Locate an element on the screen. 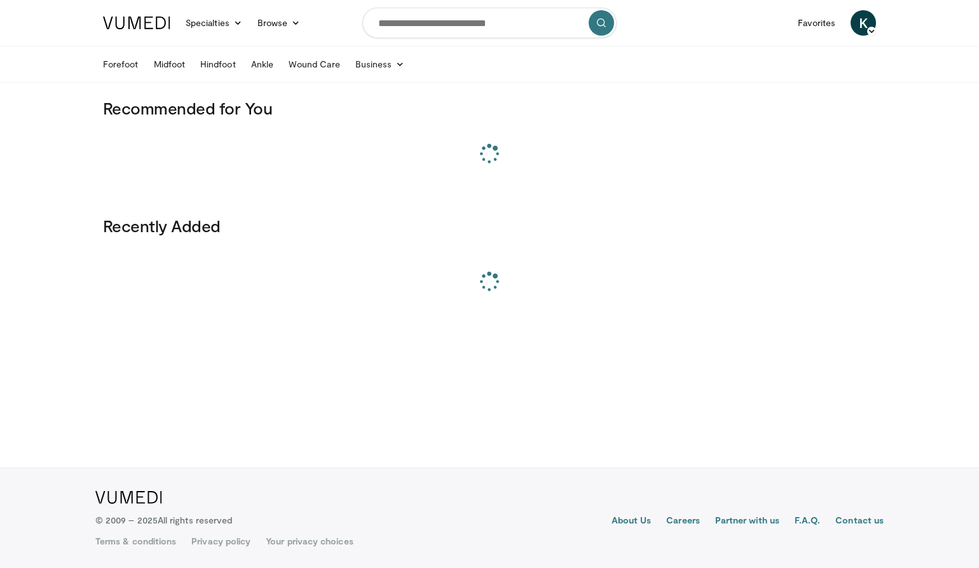 The width and height of the screenshot is (979, 568). a: Contact us is located at coordinates (860, 521).